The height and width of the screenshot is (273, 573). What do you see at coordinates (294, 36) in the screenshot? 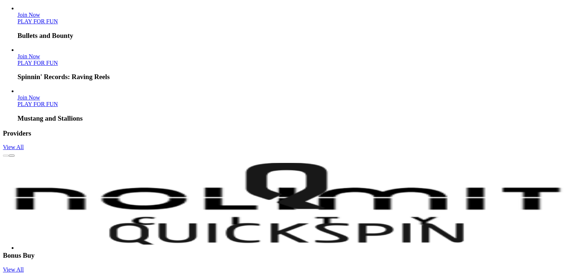
I see `h3: Bullets and Bounty` at bounding box center [294, 36].